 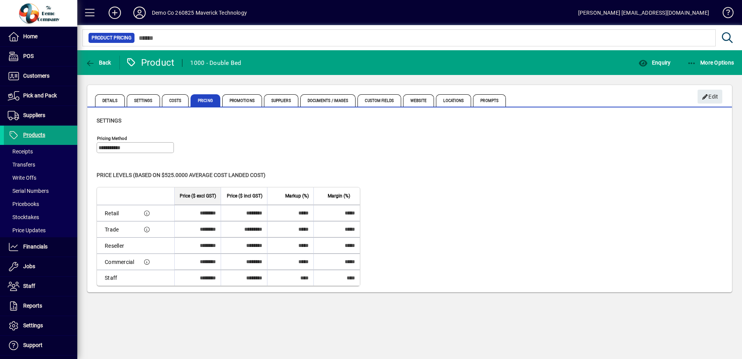 What do you see at coordinates (40, 95) in the screenshot?
I see `span: Pick and Pack` at bounding box center [40, 95].